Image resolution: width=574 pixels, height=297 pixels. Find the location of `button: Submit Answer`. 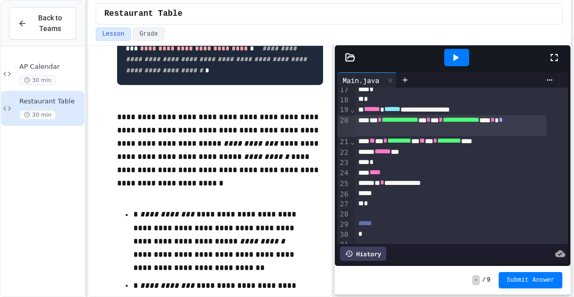

button: Submit Answer is located at coordinates (531, 280).